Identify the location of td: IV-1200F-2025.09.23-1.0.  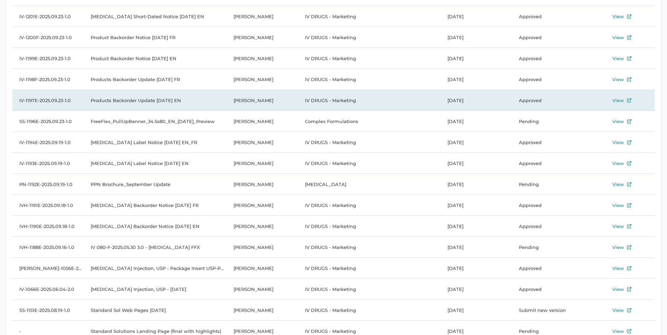
(48, 37).